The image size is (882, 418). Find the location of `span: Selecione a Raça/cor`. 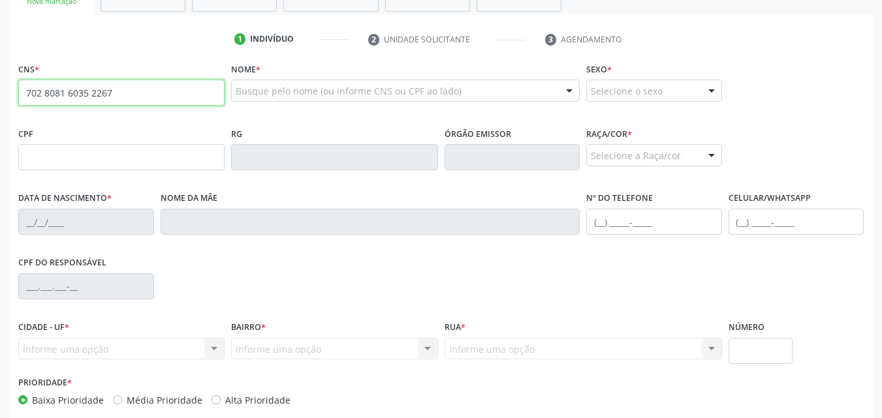

span: Selecione a Raça/cor is located at coordinates (636, 155).